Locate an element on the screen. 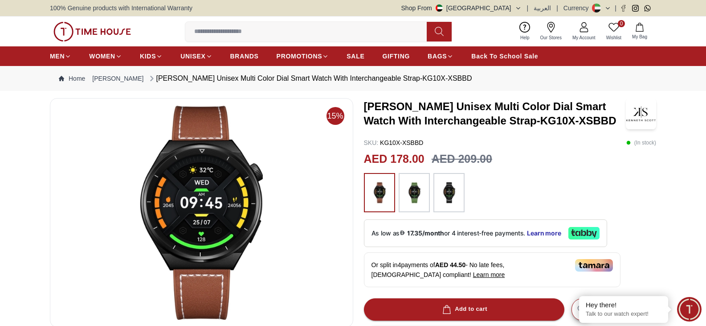 This screenshot has height=326, width=706. a: BRANDS is located at coordinates (244, 56).